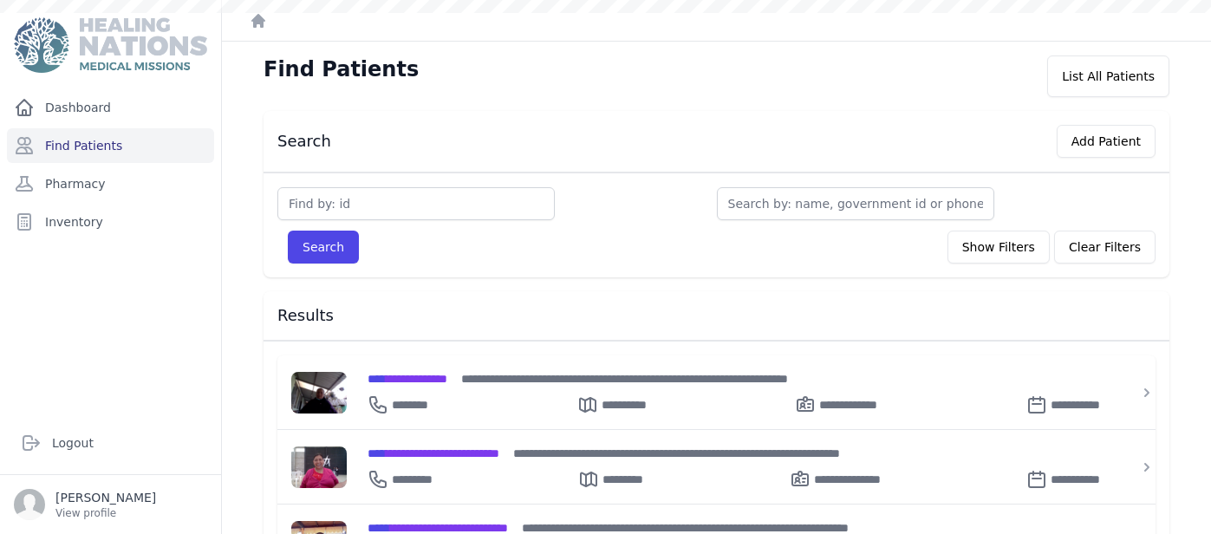 This screenshot has height=534, width=1211. What do you see at coordinates (416, 204) in the screenshot?
I see `input: Find by: id` at bounding box center [416, 204].